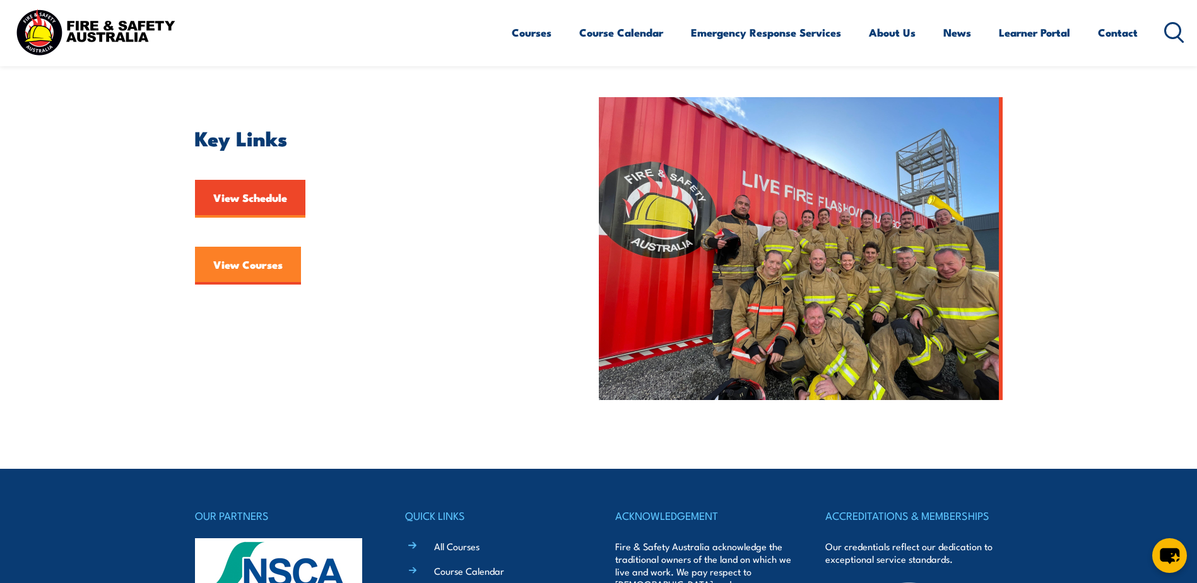 The image size is (1197, 583). Describe the element at coordinates (493, 515) in the screenshot. I see `h4: QUICK LINKS` at that location.